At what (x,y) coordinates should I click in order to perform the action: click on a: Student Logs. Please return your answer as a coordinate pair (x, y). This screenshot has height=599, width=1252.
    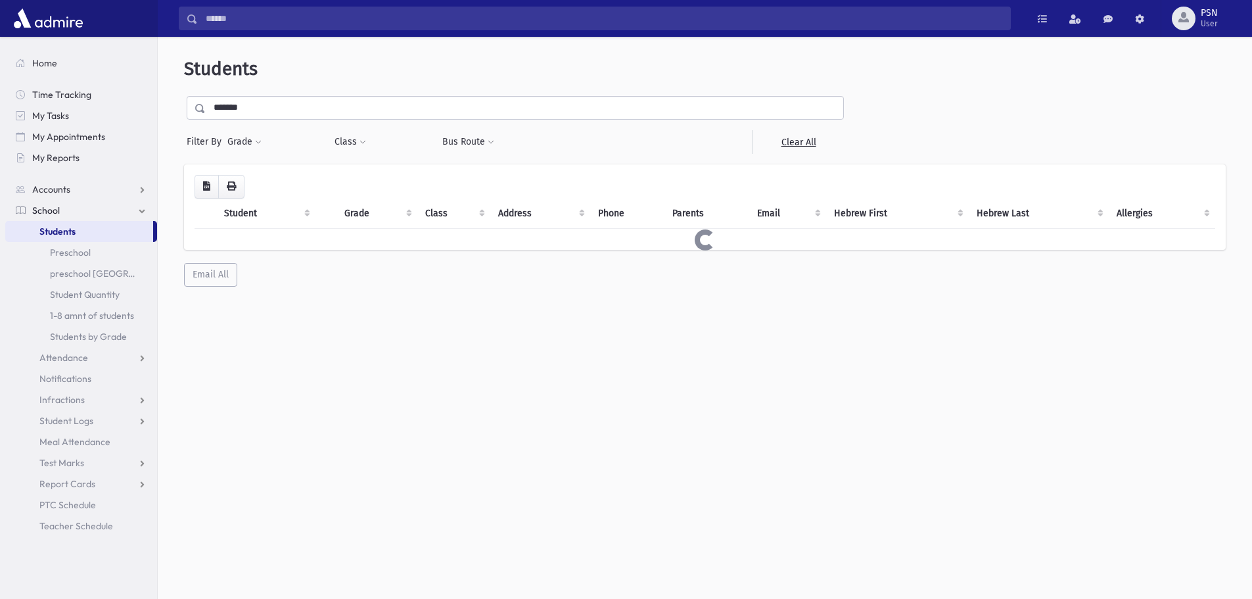
    Looking at the image, I should click on (81, 421).